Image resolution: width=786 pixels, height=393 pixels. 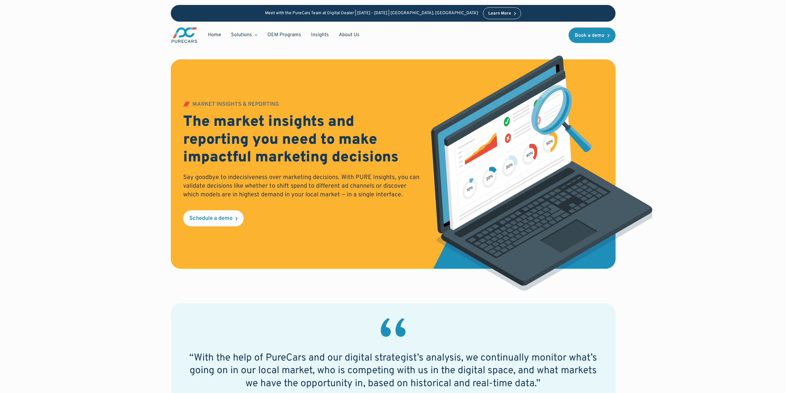 What do you see at coordinates (236, 104) in the screenshot?
I see `div: MARKET INSIGHTS & REPORTING` at bounding box center [236, 104].